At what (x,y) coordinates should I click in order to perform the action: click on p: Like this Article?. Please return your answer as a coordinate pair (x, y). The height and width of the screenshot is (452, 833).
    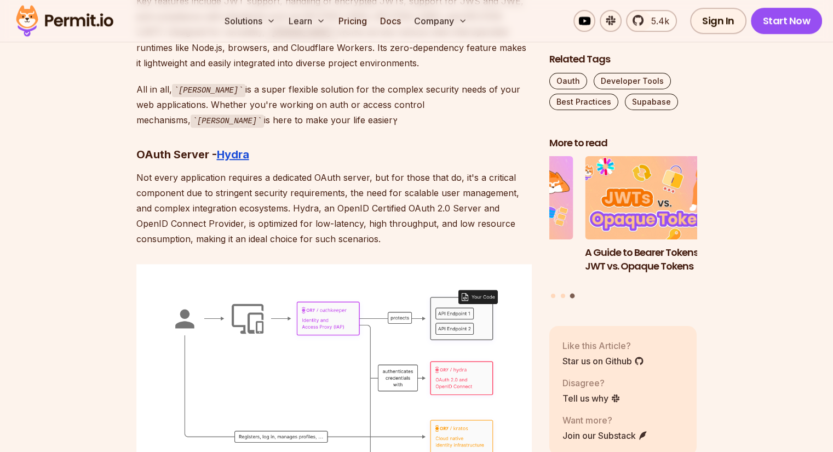
    Looking at the image, I should click on (603, 346).